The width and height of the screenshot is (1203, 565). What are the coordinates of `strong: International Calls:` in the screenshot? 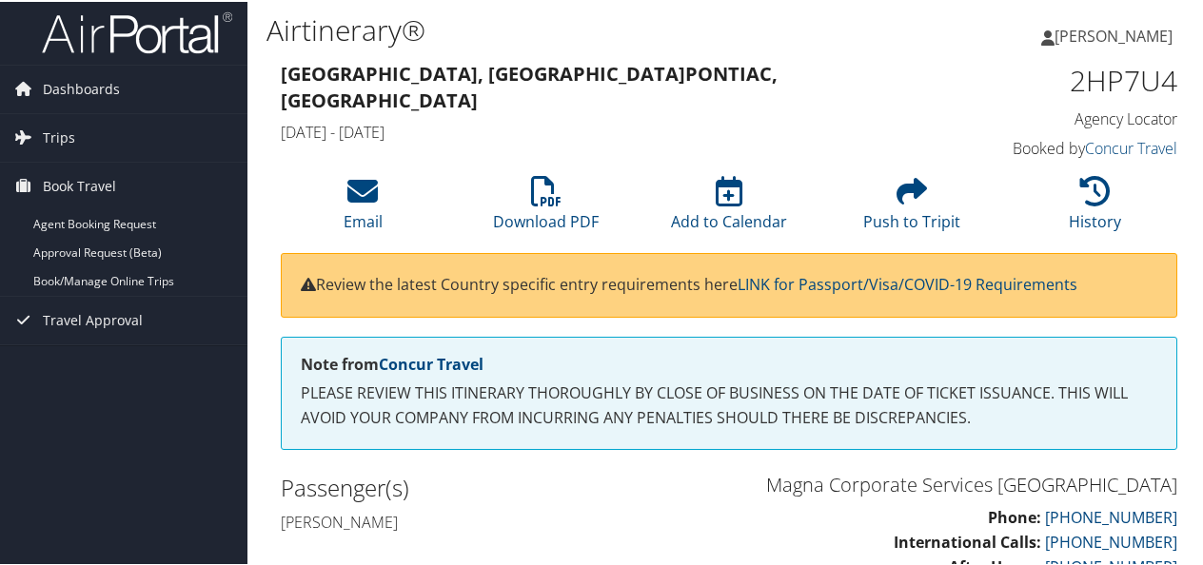 It's located at (967, 541).